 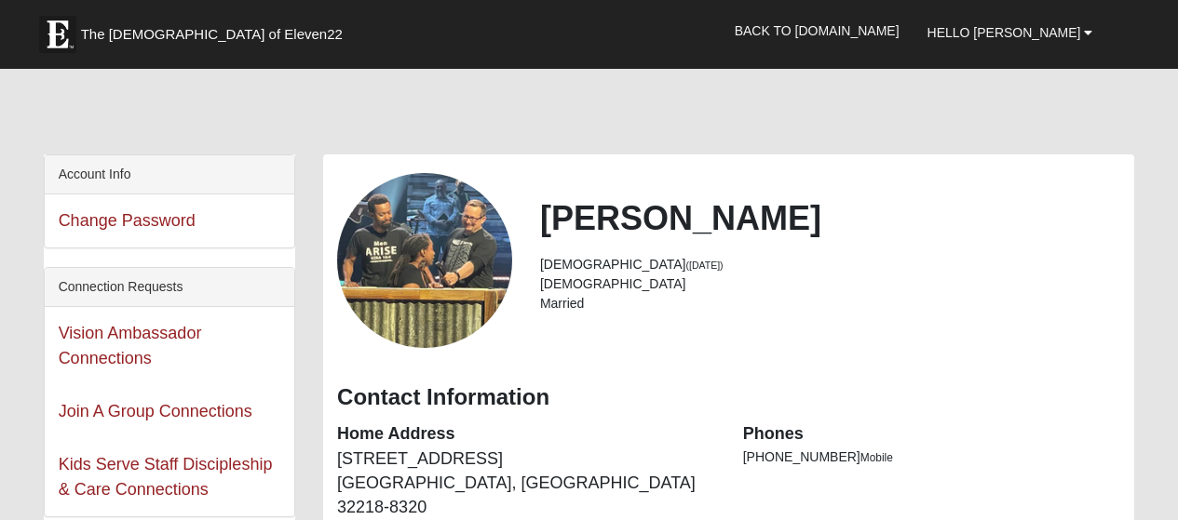 I want to click on a: View Fullsize Photo, so click(x=425, y=261).